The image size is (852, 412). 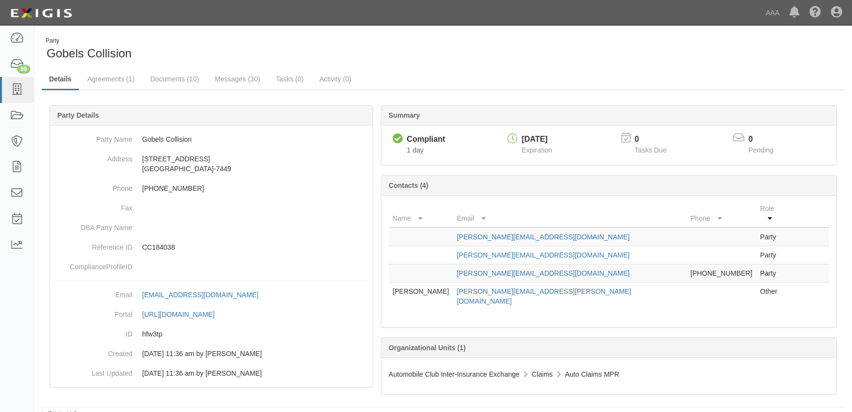 What do you see at coordinates (93, 137) in the screenshot?
I see `dt: Party Name` at bounding box center [93, 137].